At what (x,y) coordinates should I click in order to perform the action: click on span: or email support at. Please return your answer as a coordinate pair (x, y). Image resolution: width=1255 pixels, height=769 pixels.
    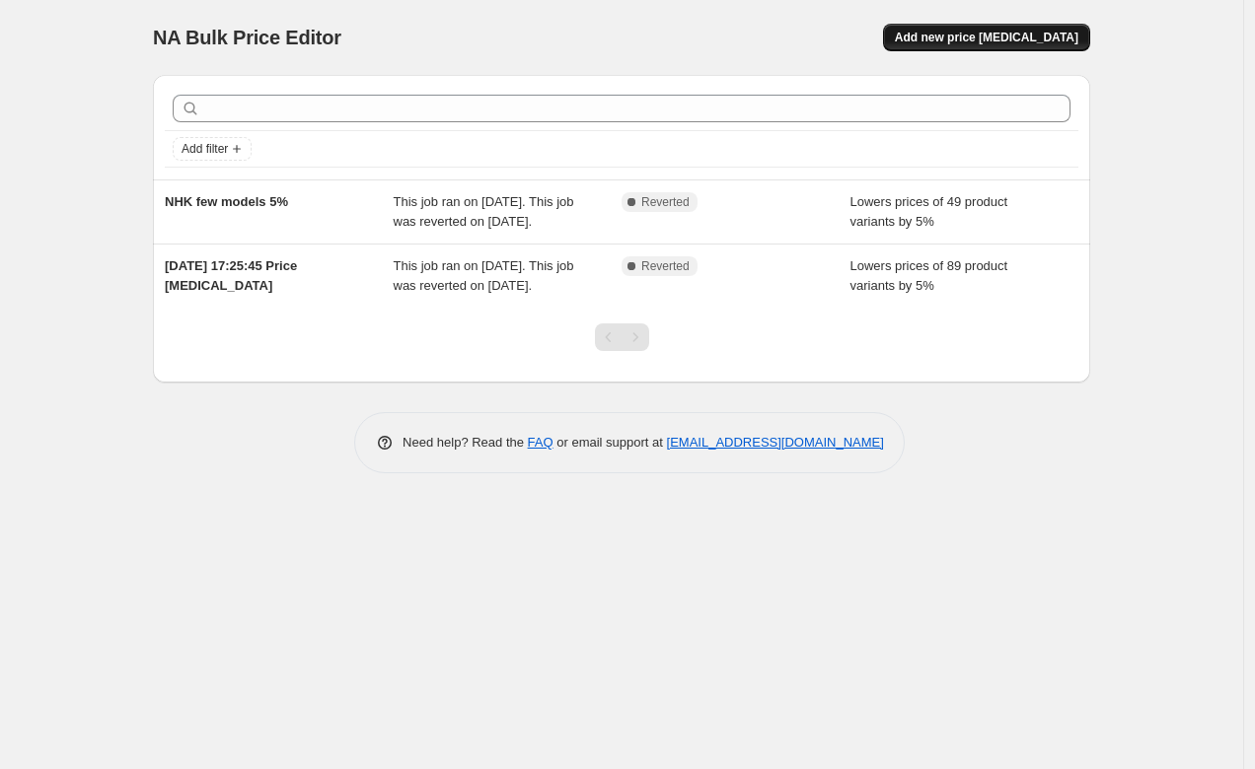
    Looking at the image, I should click on (610, 442).